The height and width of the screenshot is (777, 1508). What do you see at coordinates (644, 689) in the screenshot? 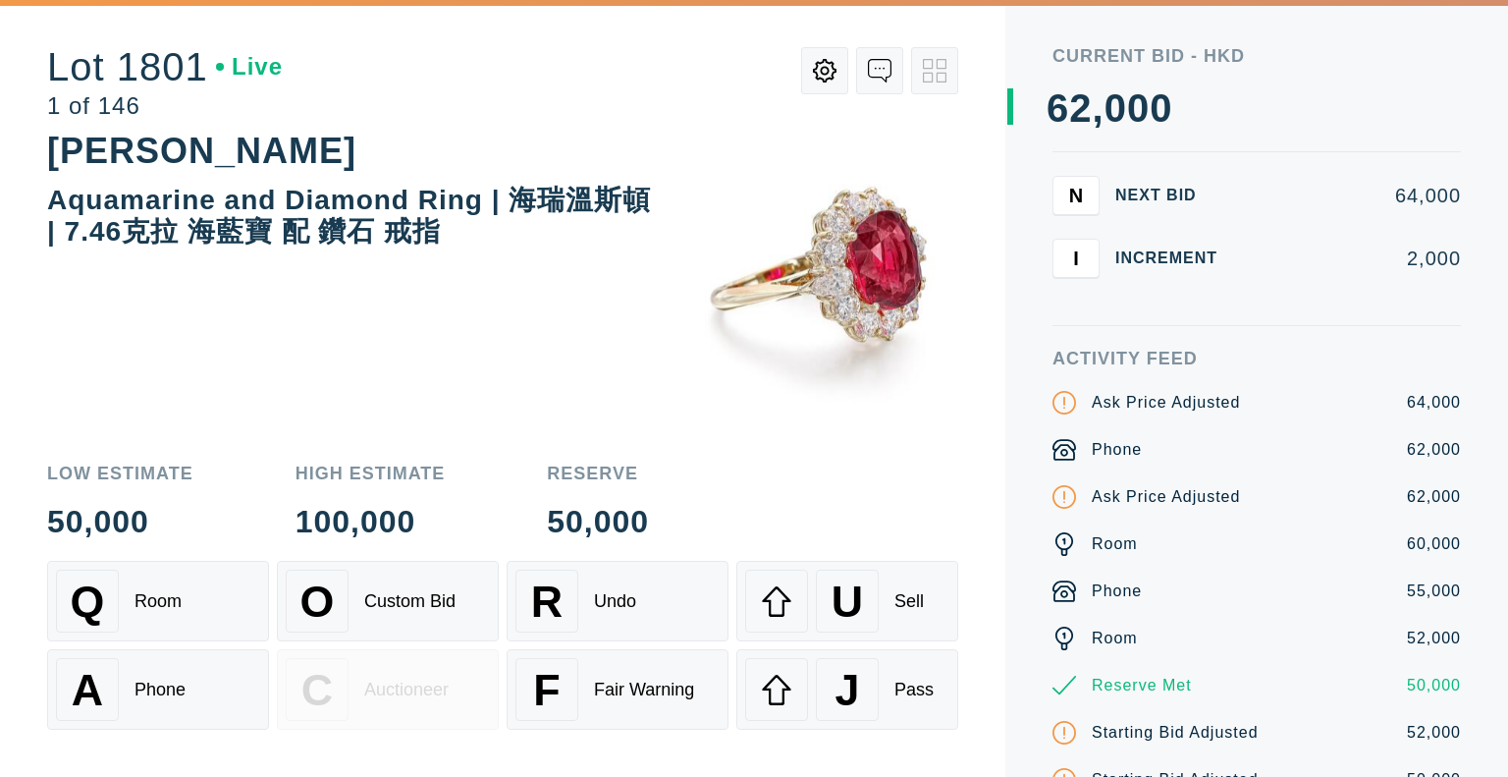
I see `div: Fair Warning` at bounding box center [644, 689].